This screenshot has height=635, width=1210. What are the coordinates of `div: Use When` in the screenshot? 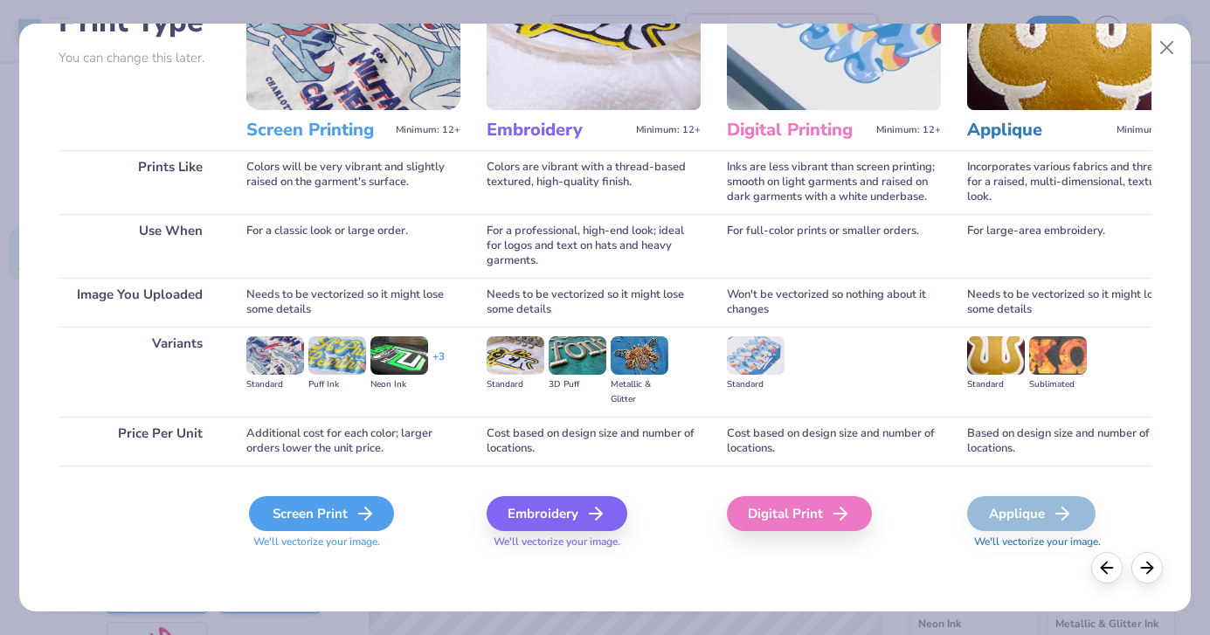 It's located at (139, 246).